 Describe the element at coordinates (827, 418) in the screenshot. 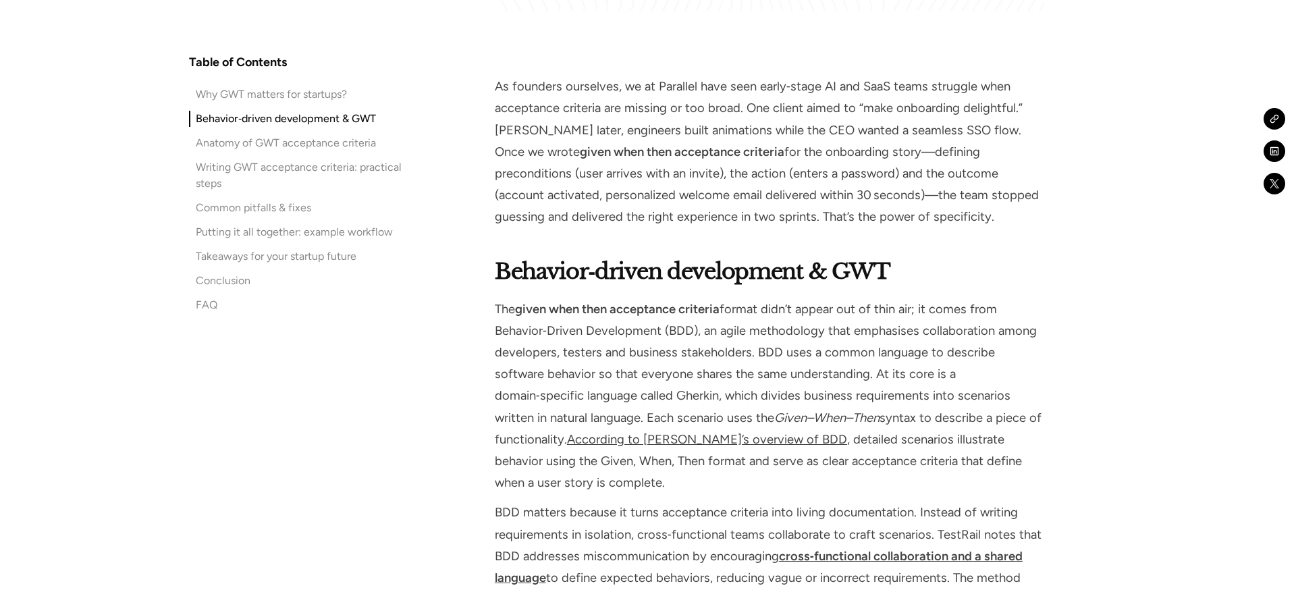

I see `em: Given–When–Then` at that location.